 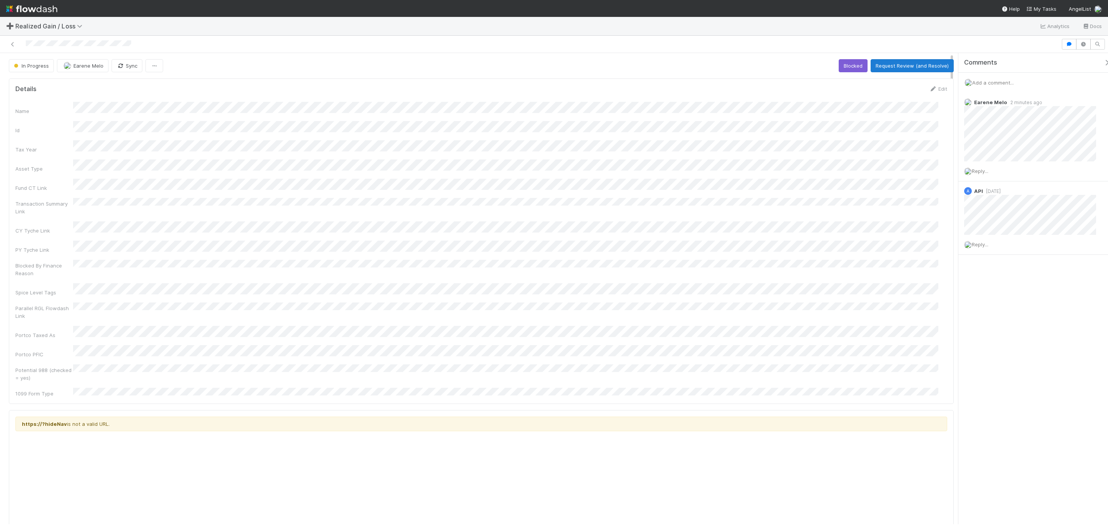 What do you see at coordinates (44, 188) in the screenshot?
I see `div: Fund CT Link` at bounding box center [44, 188].